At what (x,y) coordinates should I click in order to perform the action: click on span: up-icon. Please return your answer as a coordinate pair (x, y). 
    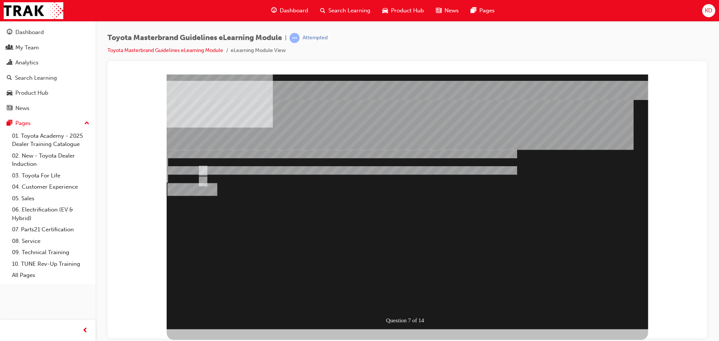
    Looking at the image, I should click on (87, 124).